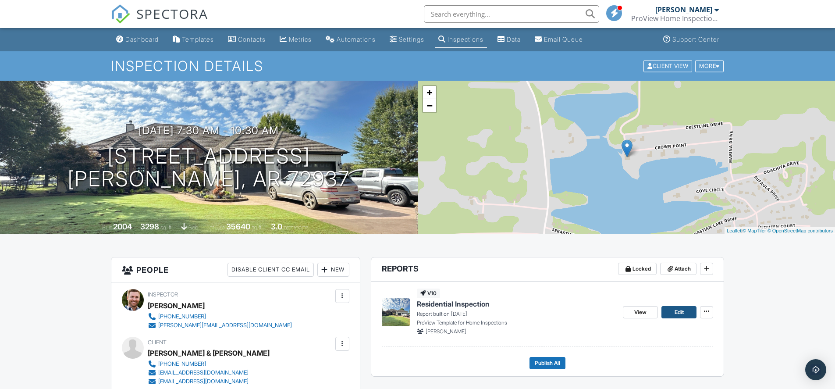  Describe the element at coordinates (461, 39) in the screenshot. I see `a: Inspections` at that location.